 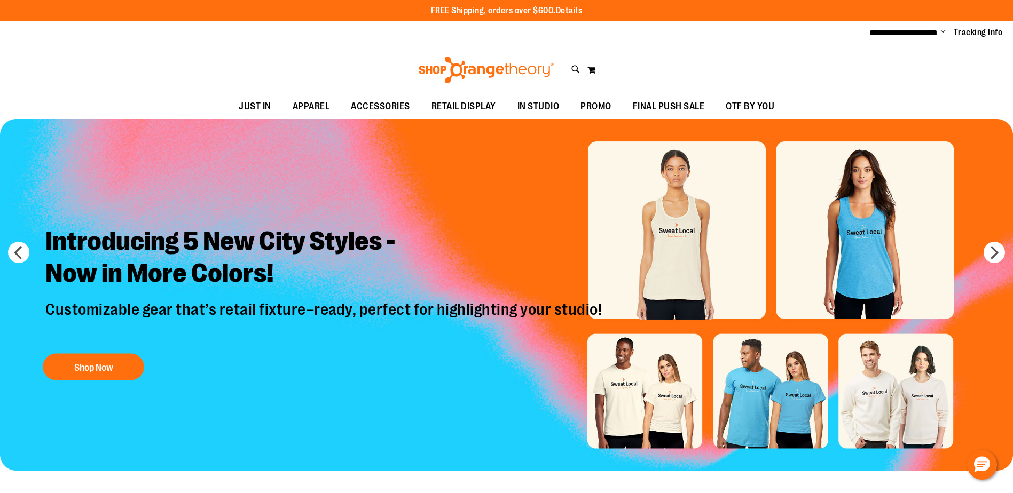 I want to click on a: IN STUDIO, so click(x=538, y=107).